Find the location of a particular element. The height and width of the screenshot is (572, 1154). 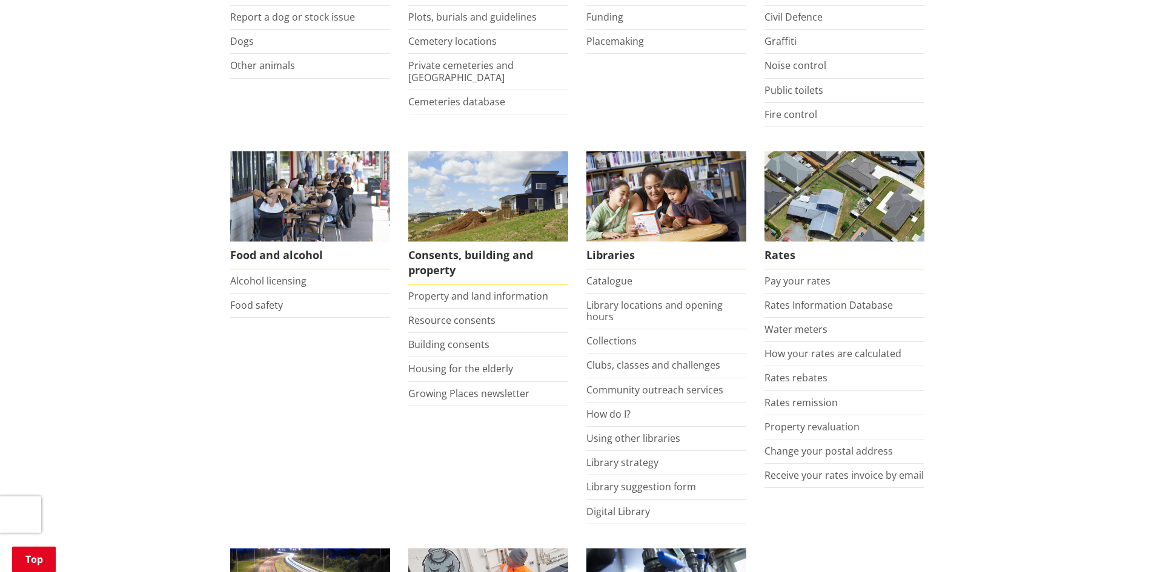

a: Community outreach services is located at coordinates (655, 390).